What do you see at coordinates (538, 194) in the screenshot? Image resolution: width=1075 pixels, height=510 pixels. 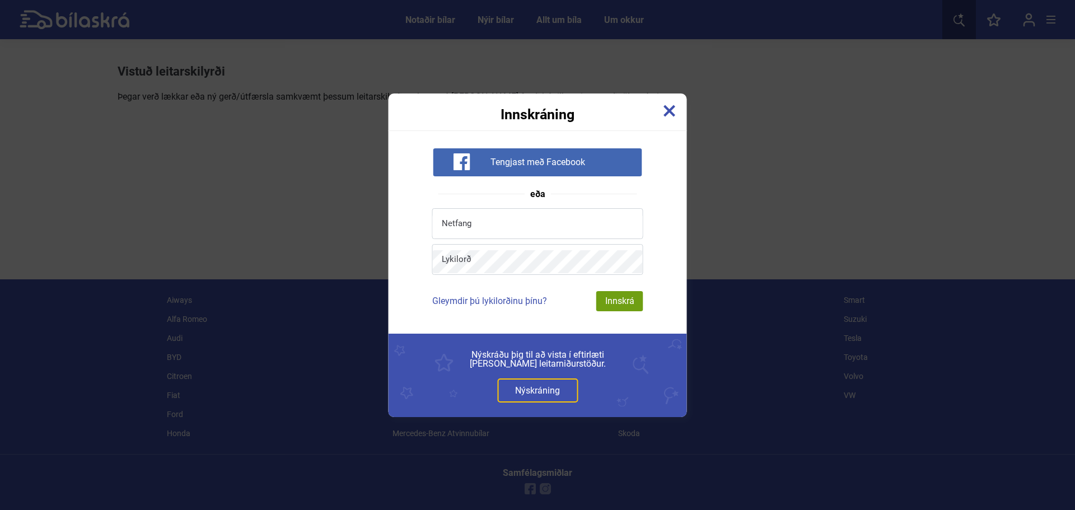 I see `span: eða` at bounding box center [538, 194].